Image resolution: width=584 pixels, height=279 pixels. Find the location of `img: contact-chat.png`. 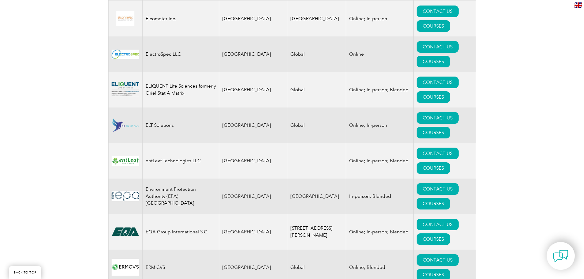

img: contact-chat.png is located at coordinates (561, 256).